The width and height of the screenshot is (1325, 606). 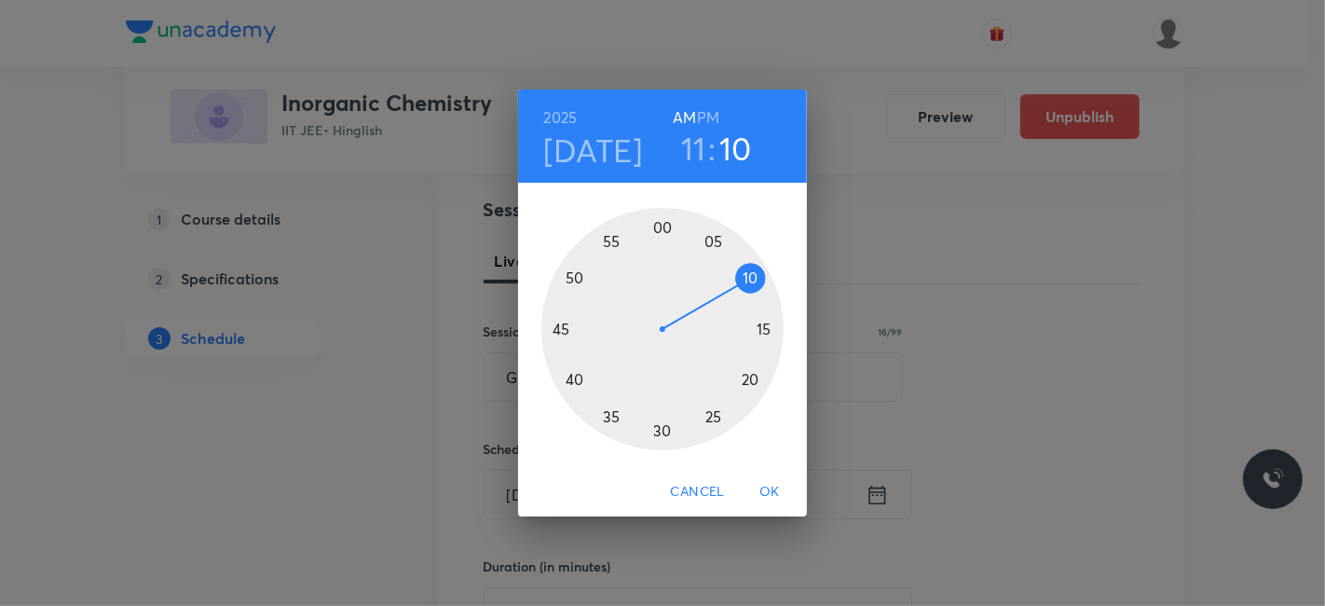 What do you see at coordinates (698, 491) in the screenshot?
I see `button: Cancel` at bounding box center [698, 491].